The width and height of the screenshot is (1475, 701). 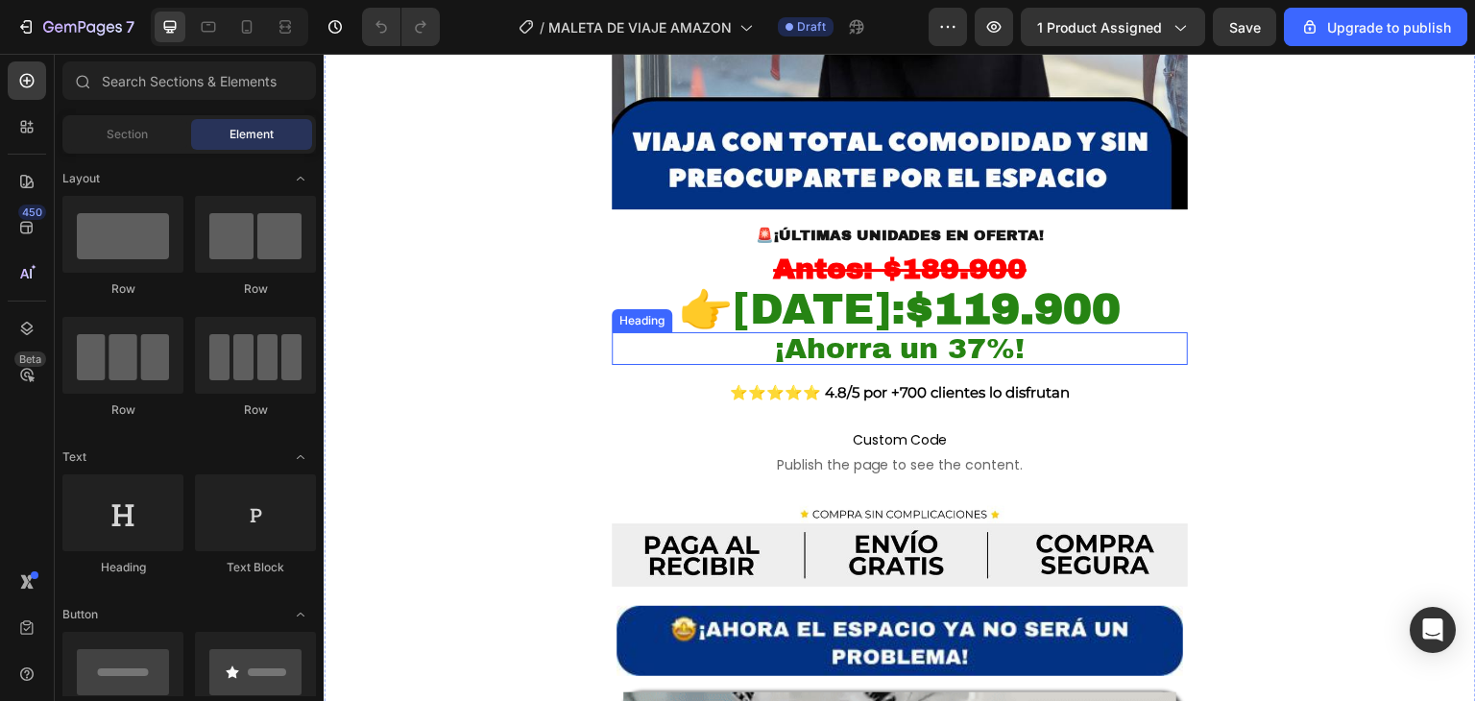 What do you see at coordinates (130, 27) in the screenshot?
I see `p: 7` at bounding box center [130, 27].